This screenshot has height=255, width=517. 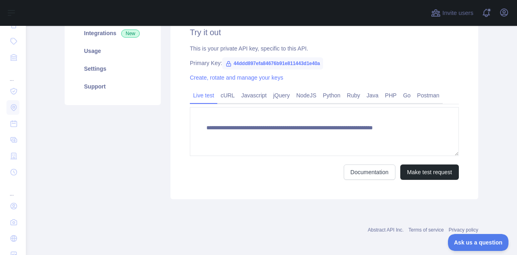 What do you see at coordinates (113, 51) in the screenshot?
I see `a: Usage` at bounding box center [113, 51].